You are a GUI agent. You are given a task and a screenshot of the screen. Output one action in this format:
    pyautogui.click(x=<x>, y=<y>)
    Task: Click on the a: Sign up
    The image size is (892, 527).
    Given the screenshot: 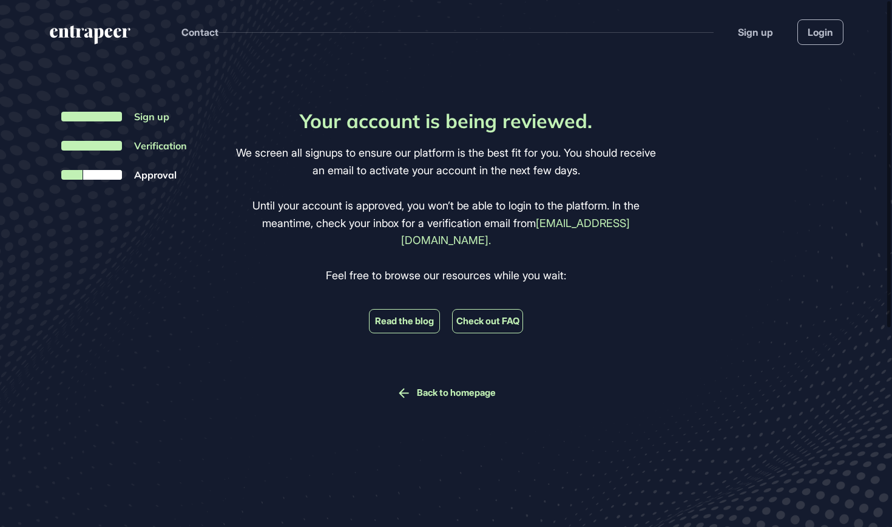 What is the action you would take?
    pyautogui.click(x=755, y=32)
    